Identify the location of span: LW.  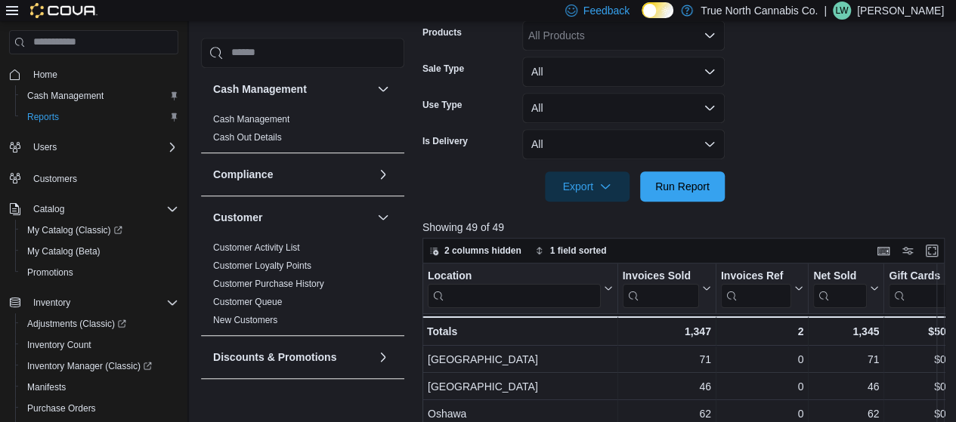
(841, 11).